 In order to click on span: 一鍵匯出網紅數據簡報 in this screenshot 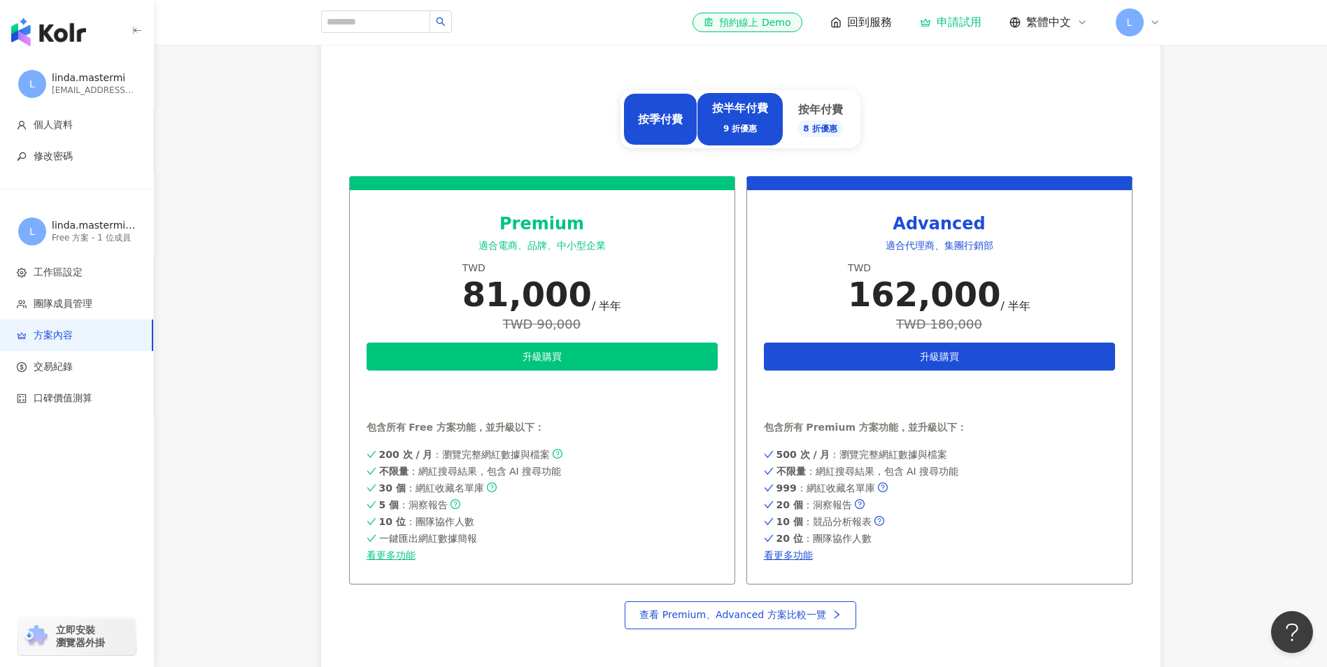, I will do `click(428, 539)`.